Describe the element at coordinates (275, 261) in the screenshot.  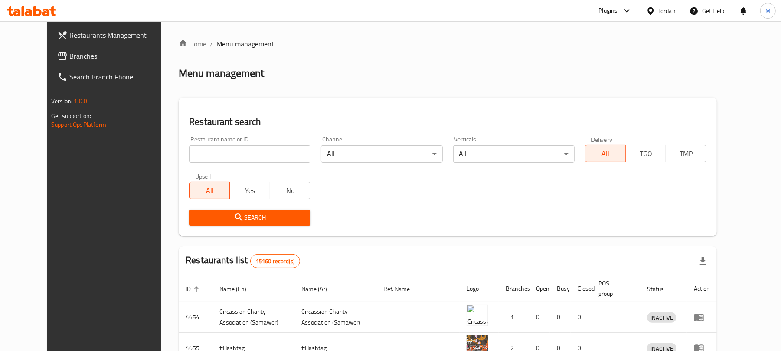
I see `div: Total records count` at that location.